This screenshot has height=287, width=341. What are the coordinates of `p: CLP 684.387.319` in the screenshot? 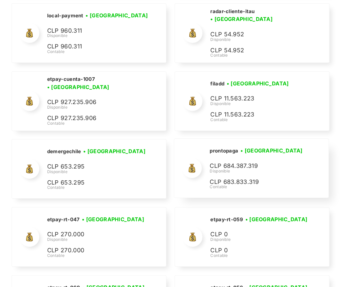 It's located at (259, 166).